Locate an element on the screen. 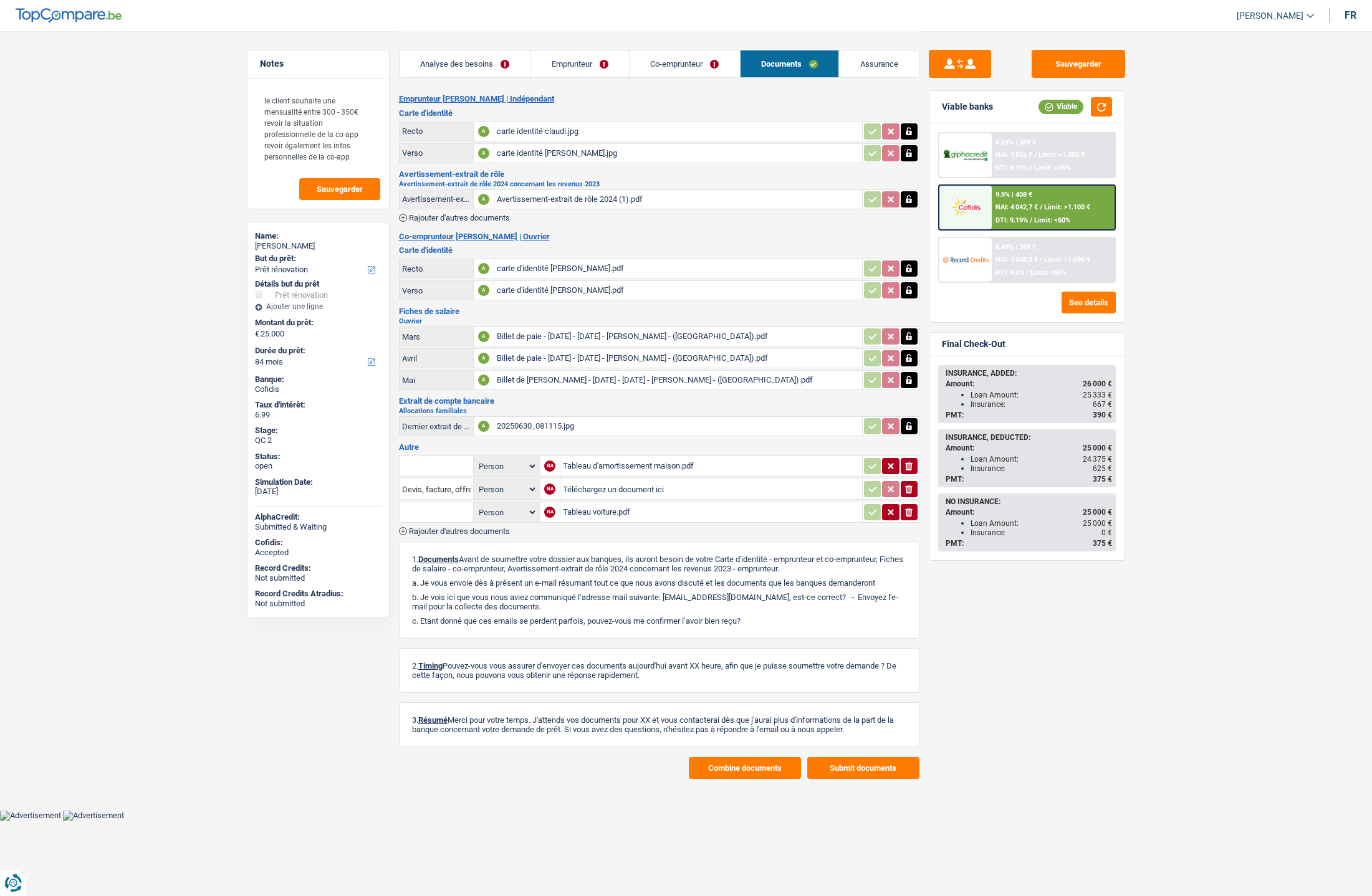  div: Ajouter une ligne is located at coordinates (318, 306).